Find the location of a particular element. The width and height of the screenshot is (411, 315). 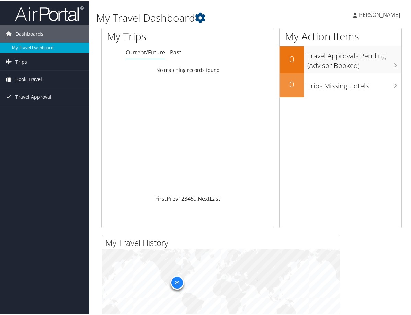

a: 0Trips Missing Hotels is located at coordinates (341, 84).